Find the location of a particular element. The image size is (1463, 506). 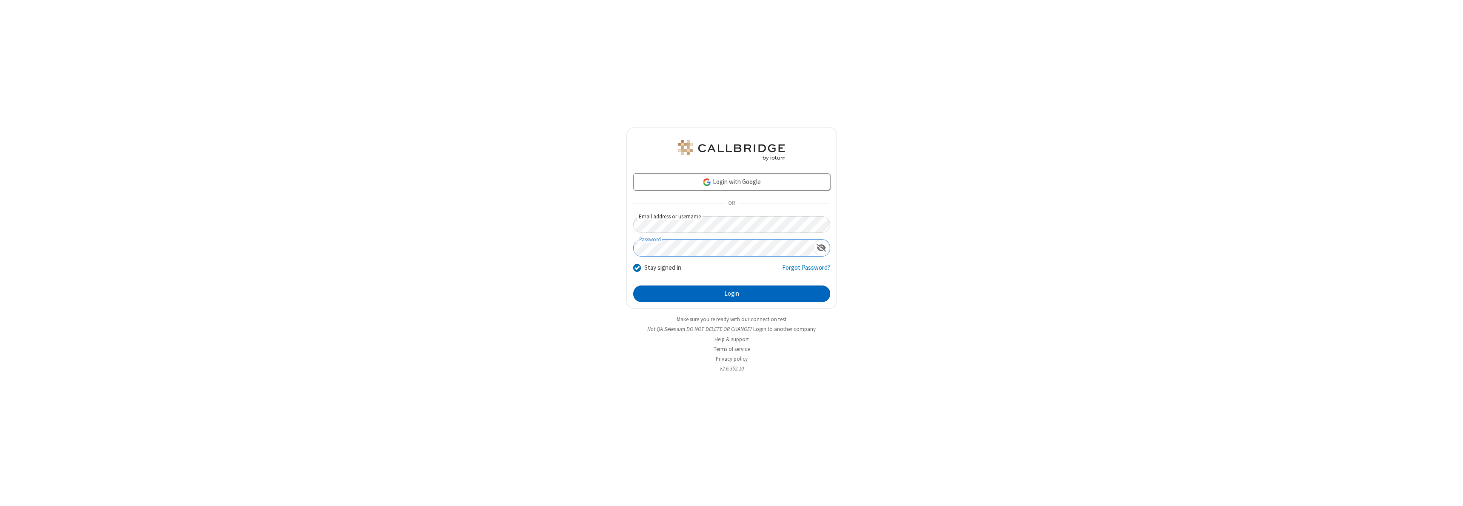

button: Login is located at coordinates (731, 294).